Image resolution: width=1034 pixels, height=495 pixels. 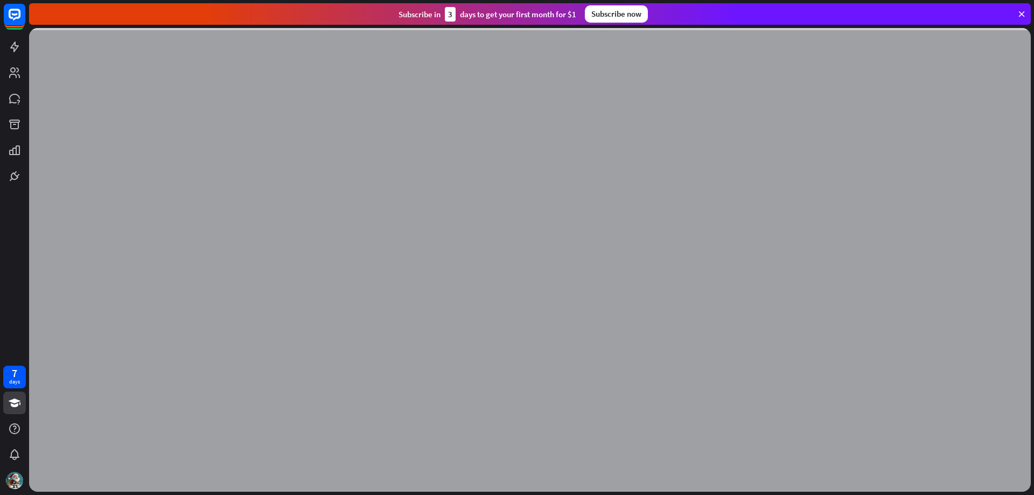 What do you see at coordinates (15, 382) in the screenshot?
I see `div: days` at bounding box center [15, 382].